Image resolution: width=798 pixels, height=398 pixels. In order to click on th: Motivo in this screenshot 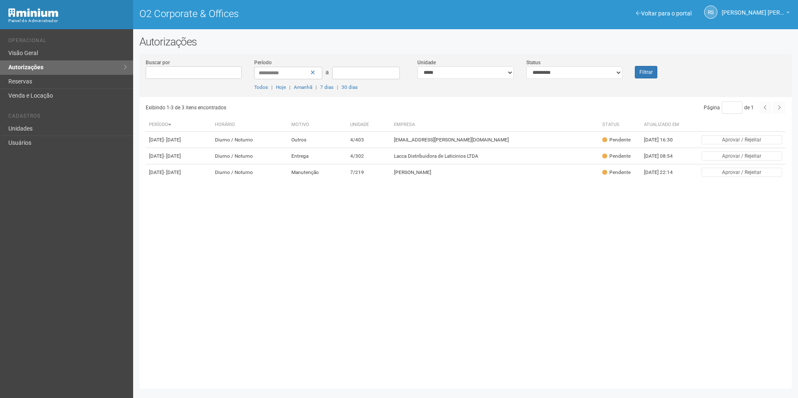, I will do `click(317, 125)`.